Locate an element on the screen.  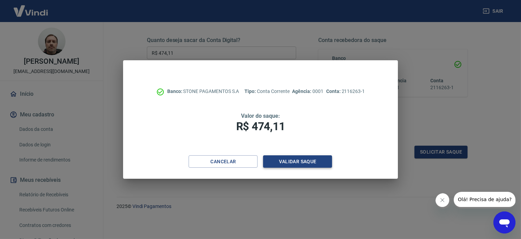
span: Agência: is located at coordinates (302, 91).